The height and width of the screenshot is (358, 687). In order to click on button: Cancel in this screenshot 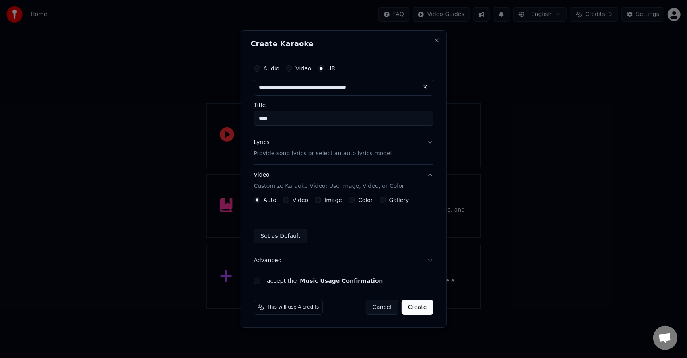, I will do `click(382, 307)`.